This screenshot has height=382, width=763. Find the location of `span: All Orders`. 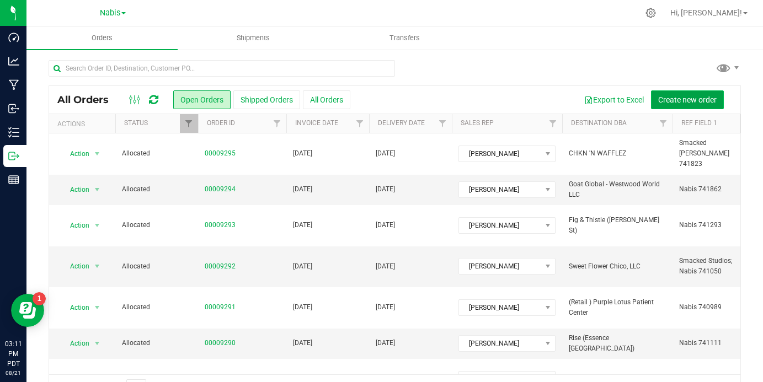

span: All Orders is located at coordinates (88, 100).